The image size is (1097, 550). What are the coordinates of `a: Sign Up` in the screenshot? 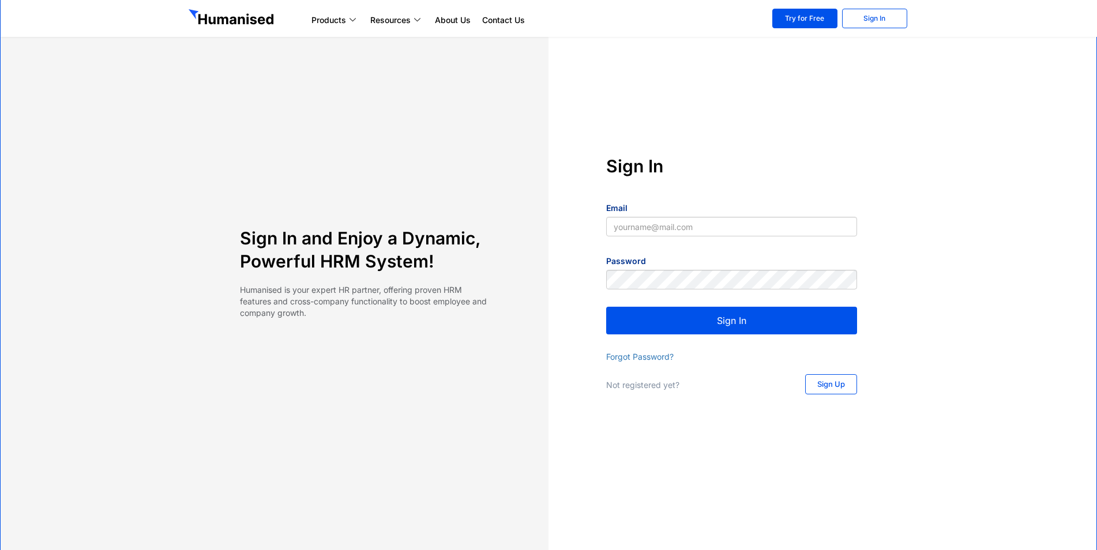 It's located at (831, 384).